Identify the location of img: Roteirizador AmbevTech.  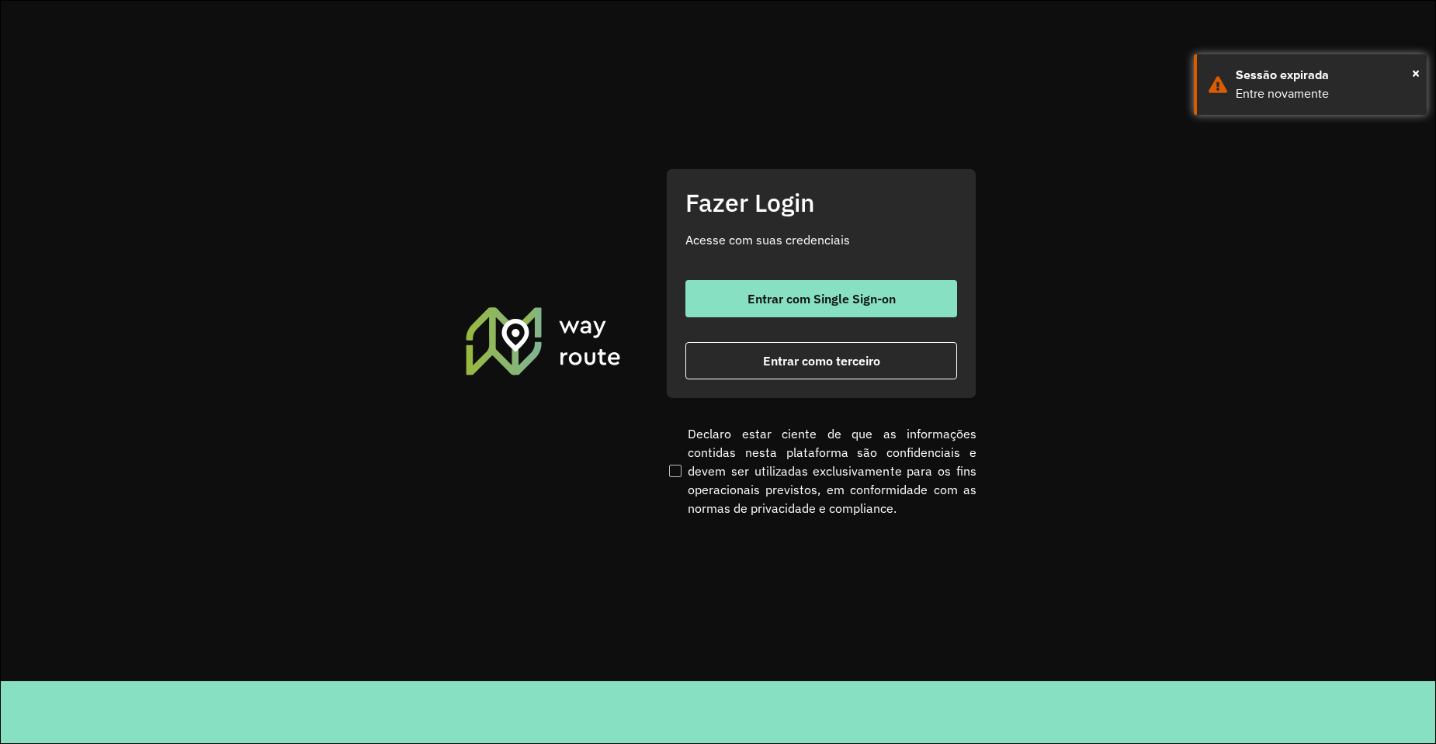
(543, 341).